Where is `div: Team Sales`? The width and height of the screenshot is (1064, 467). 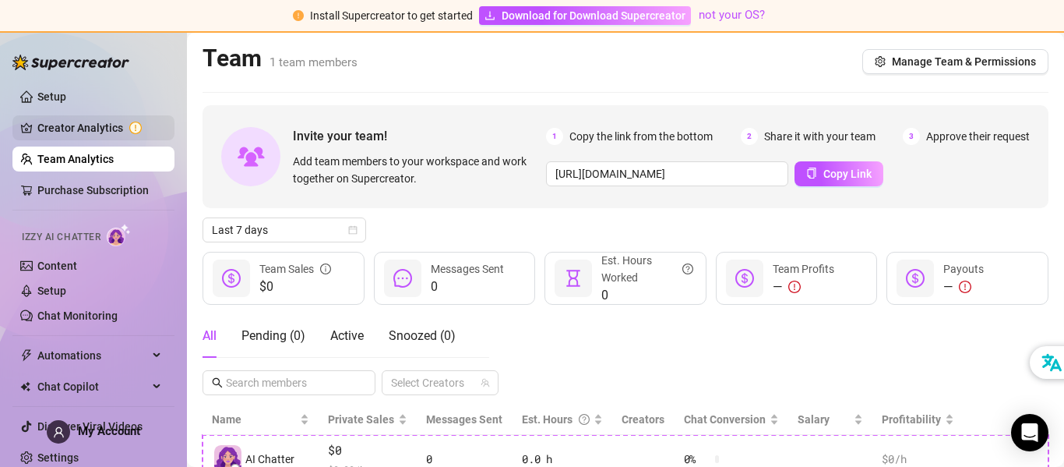
div: Team Sales is located at coordinates (295, 269).